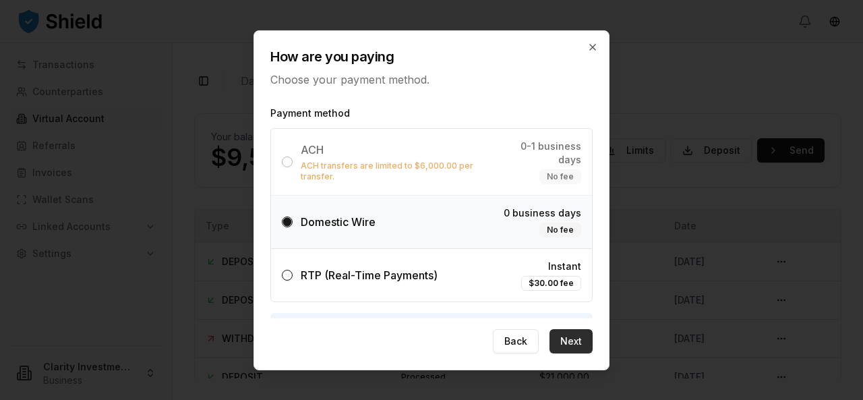  What do you see at coordinates (400, 171) in the screenshot?
I see `p: ACH transfers are limited to $6,000.00 per transfer.` at bounding box center [400, 171].